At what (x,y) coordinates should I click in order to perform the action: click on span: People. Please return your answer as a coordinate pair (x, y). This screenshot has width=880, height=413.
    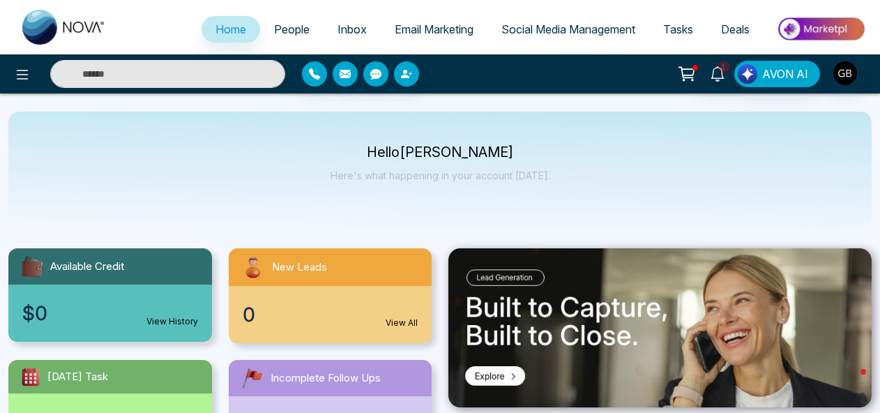
    Looking at the image, I should click on (291, 29).